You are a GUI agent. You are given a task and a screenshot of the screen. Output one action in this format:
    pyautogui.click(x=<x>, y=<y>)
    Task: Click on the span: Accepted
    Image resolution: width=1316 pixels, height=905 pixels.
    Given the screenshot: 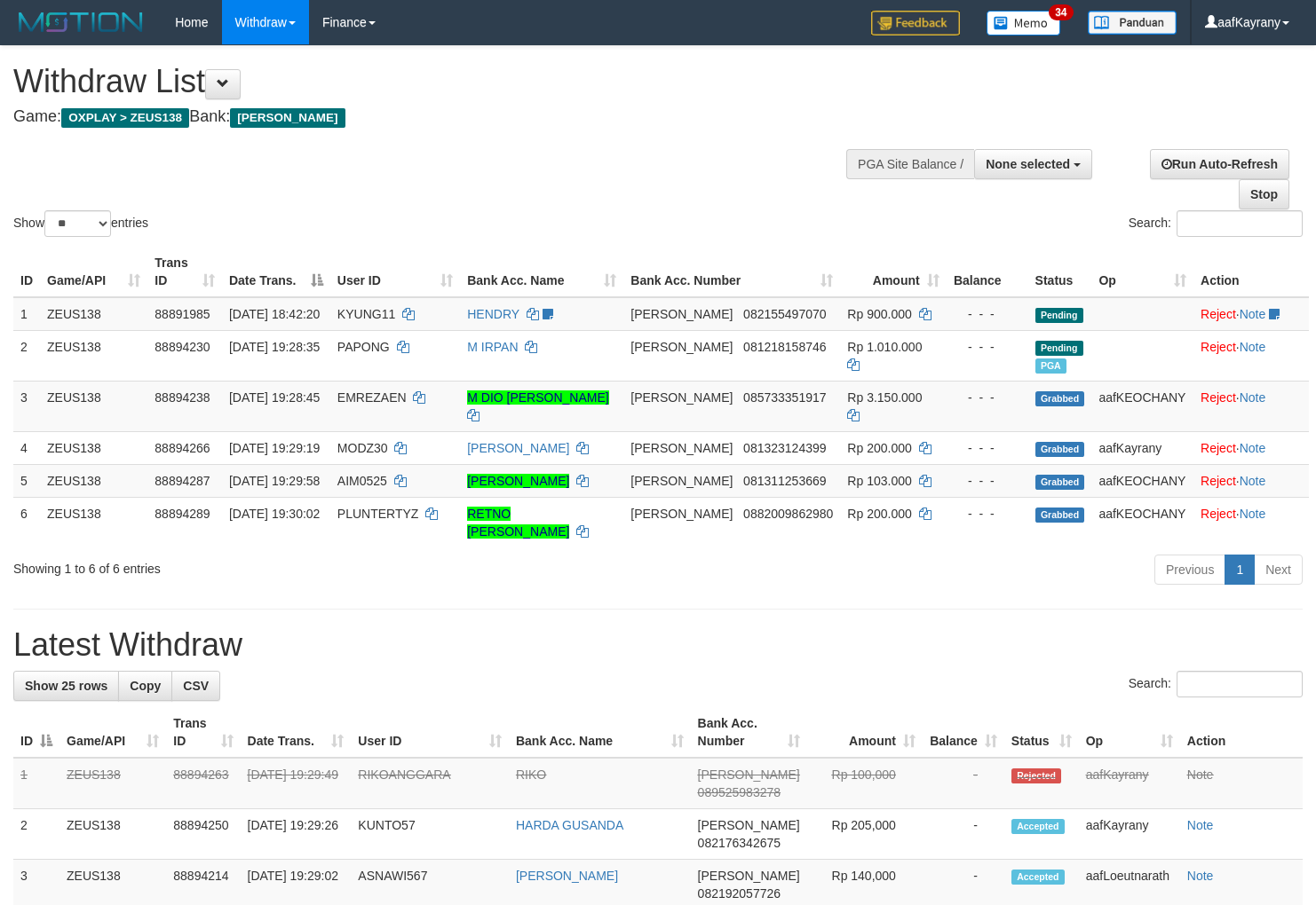 What is the action you would take?
    pyautogui.click(x=1038, y=877)
    